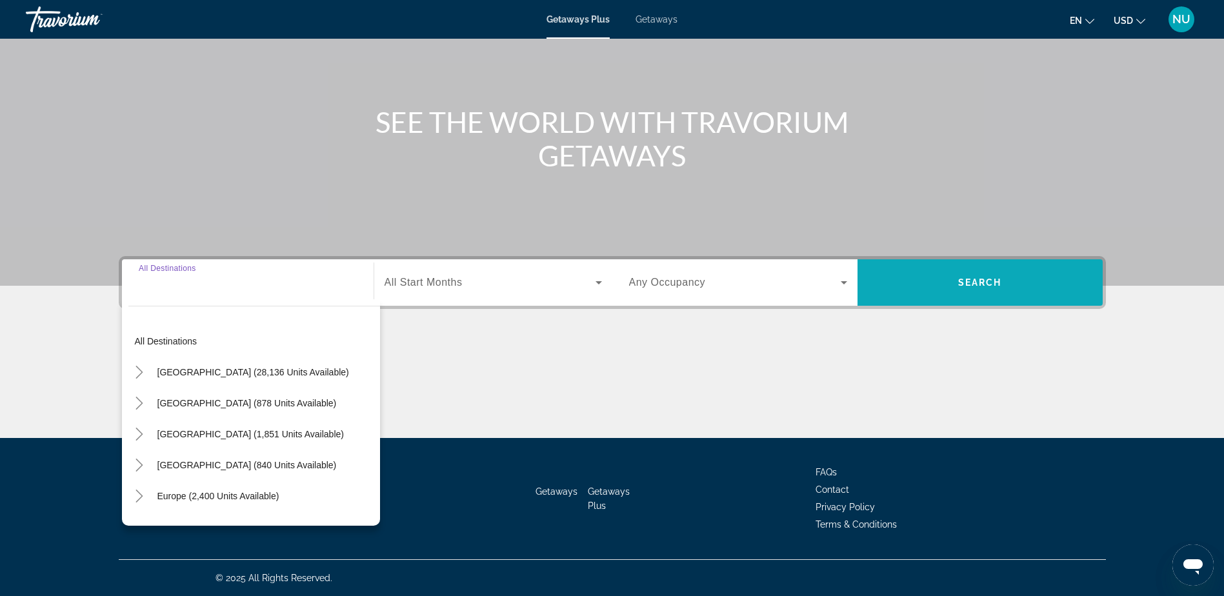 The image size is (1224, 596). What do you see at coordinates (832, 490) in the screenshot?
I see `span: Contact` at bounding box center [832, 490].